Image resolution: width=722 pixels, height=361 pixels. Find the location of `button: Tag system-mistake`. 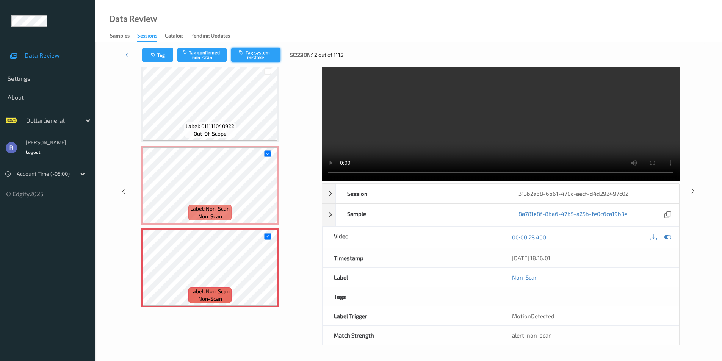

button: Tag system-mistake is located at coordinates (256, 55).